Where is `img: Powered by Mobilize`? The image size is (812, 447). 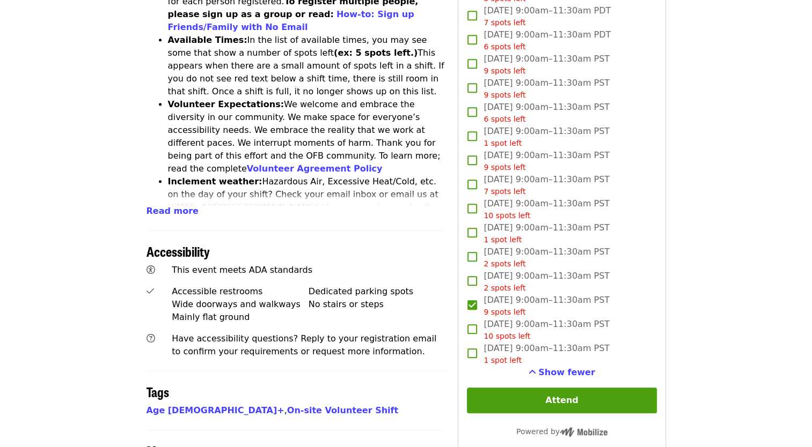
img: Powered by Mobilize is located at coordinates (583, 432).